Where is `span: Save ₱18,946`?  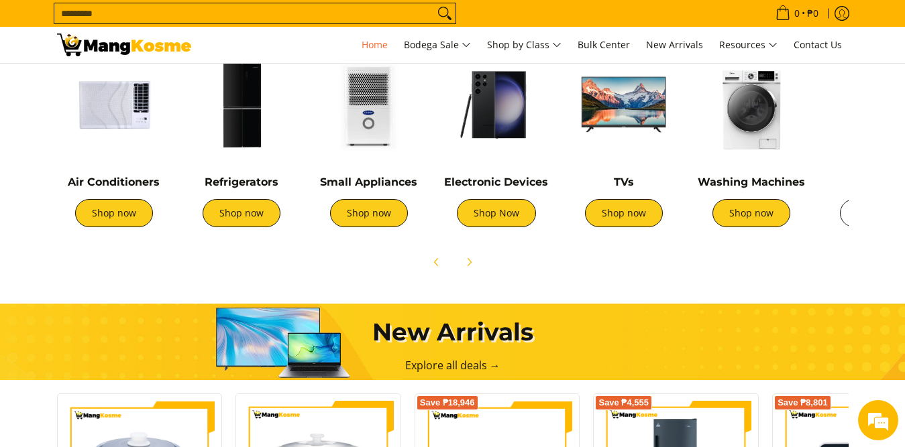 span: Save ₱18,946 is located at coordinates (447, 403).